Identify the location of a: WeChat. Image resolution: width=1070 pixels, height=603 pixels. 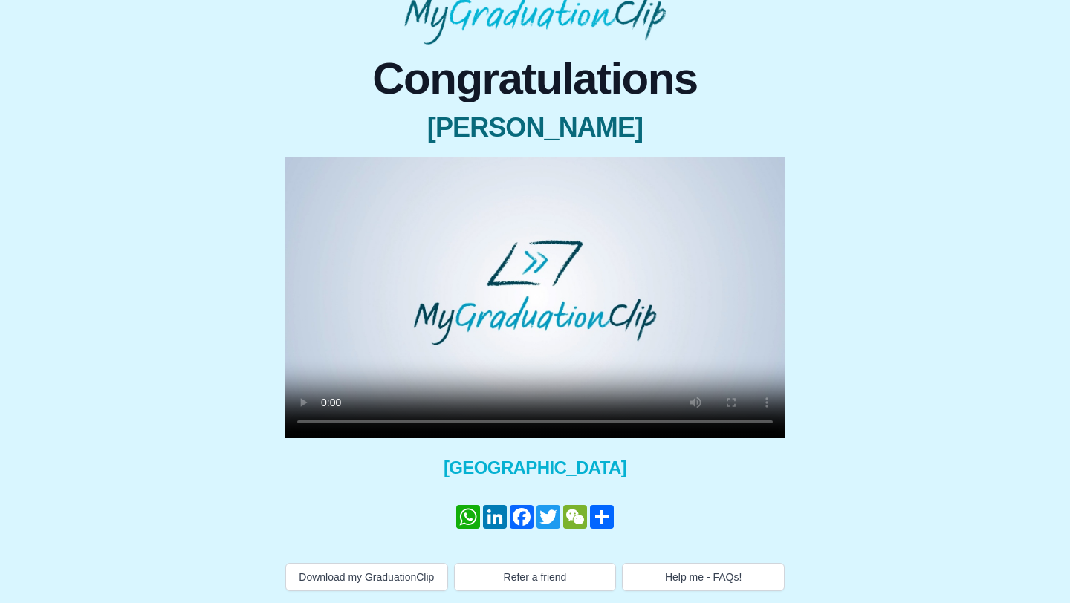
(575, 517).